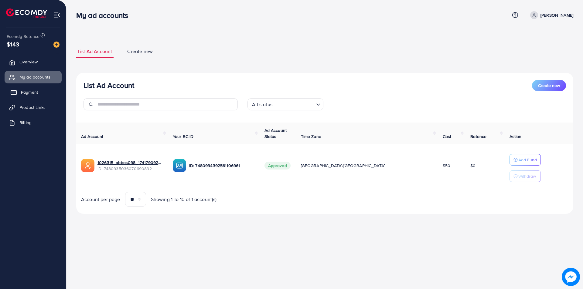 The width and height of the screenshot is (583, 289). I want to click on button: Add Fund, so click(525, 160).